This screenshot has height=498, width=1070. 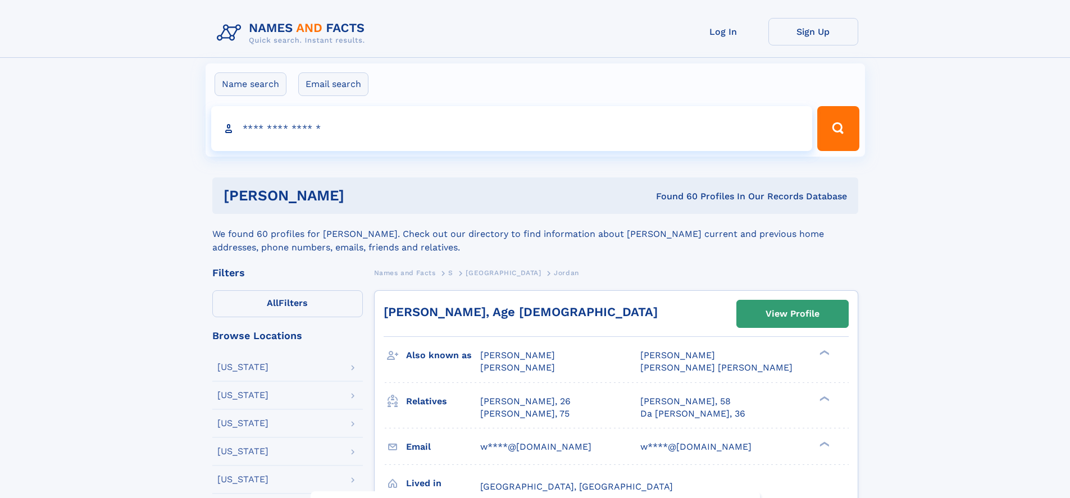 I want to click on input: search input, so click(x=512, y=129).